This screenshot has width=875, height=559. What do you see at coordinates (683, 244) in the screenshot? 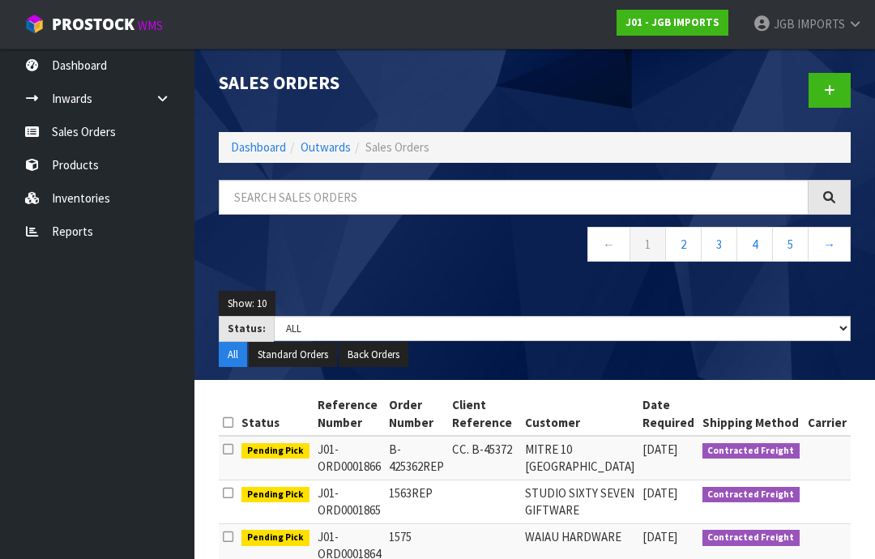
I see `a: 2` at bounding box center [683, 244].